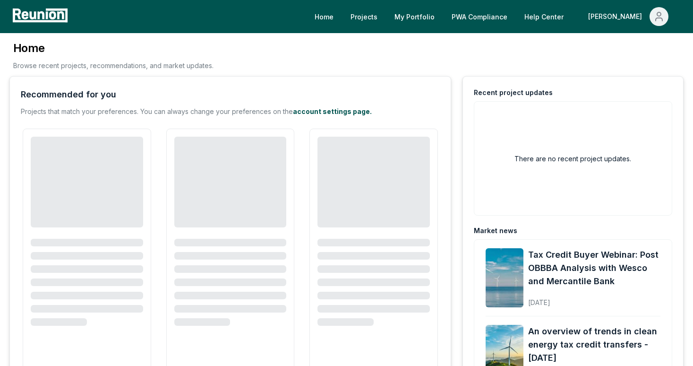  I want to click on h2: There are no recent project updates., so click(572, 158).